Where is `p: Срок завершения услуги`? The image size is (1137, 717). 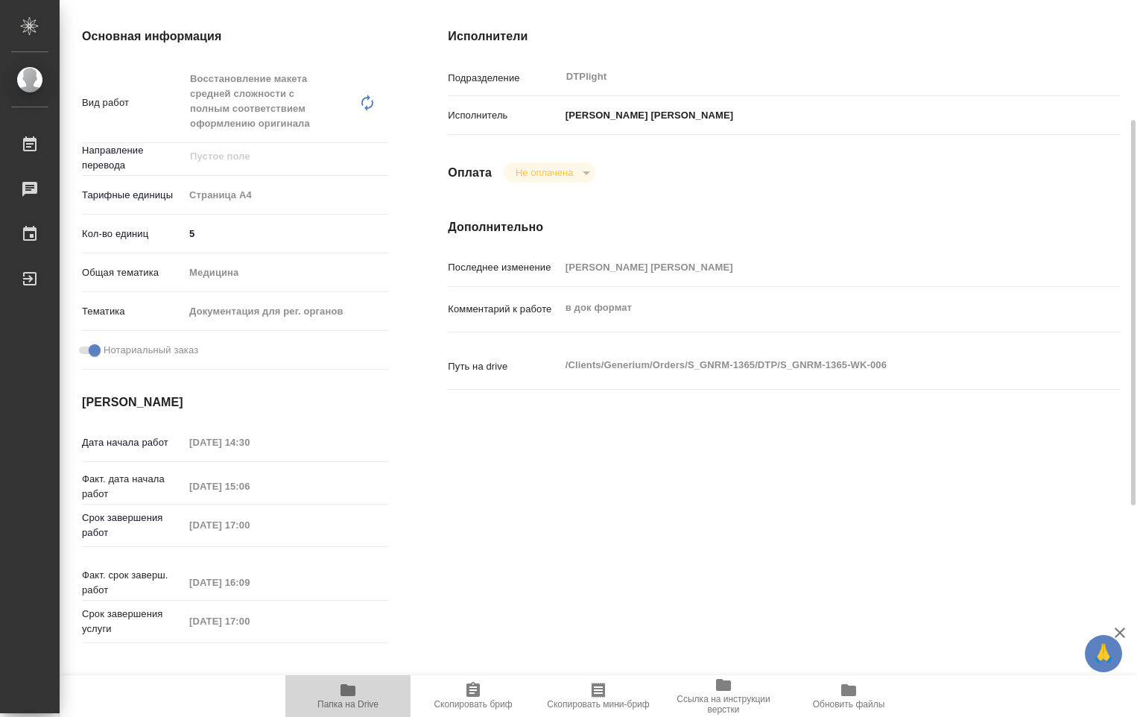 p: Срок завершения услуги is located at coordinates (133, 621).